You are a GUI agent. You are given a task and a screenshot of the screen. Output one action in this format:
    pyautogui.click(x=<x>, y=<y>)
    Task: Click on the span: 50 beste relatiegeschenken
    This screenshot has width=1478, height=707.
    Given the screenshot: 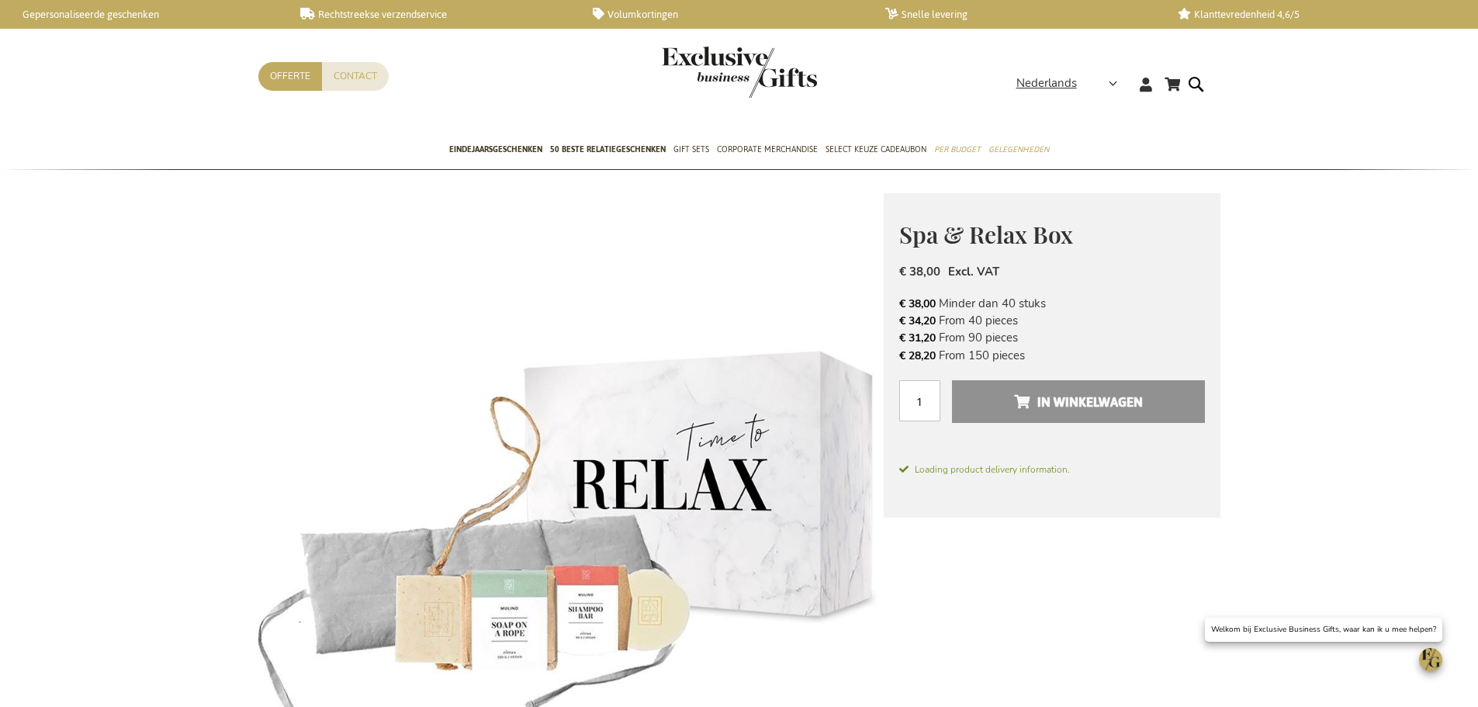 What is the action you would take?
    pyautogui.click(x=608, y=149)
    